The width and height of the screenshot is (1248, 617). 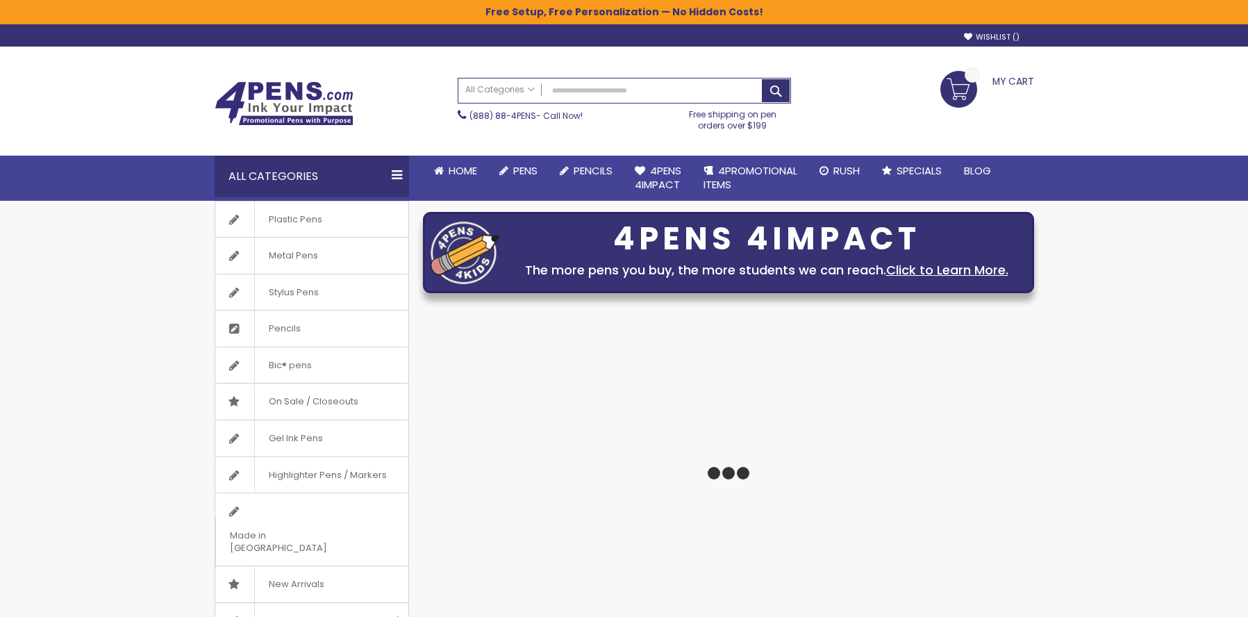 What do you see at coordinates (919, 170) in the screenshot?
I see `span: Specials` at bounding box center [919, 170].